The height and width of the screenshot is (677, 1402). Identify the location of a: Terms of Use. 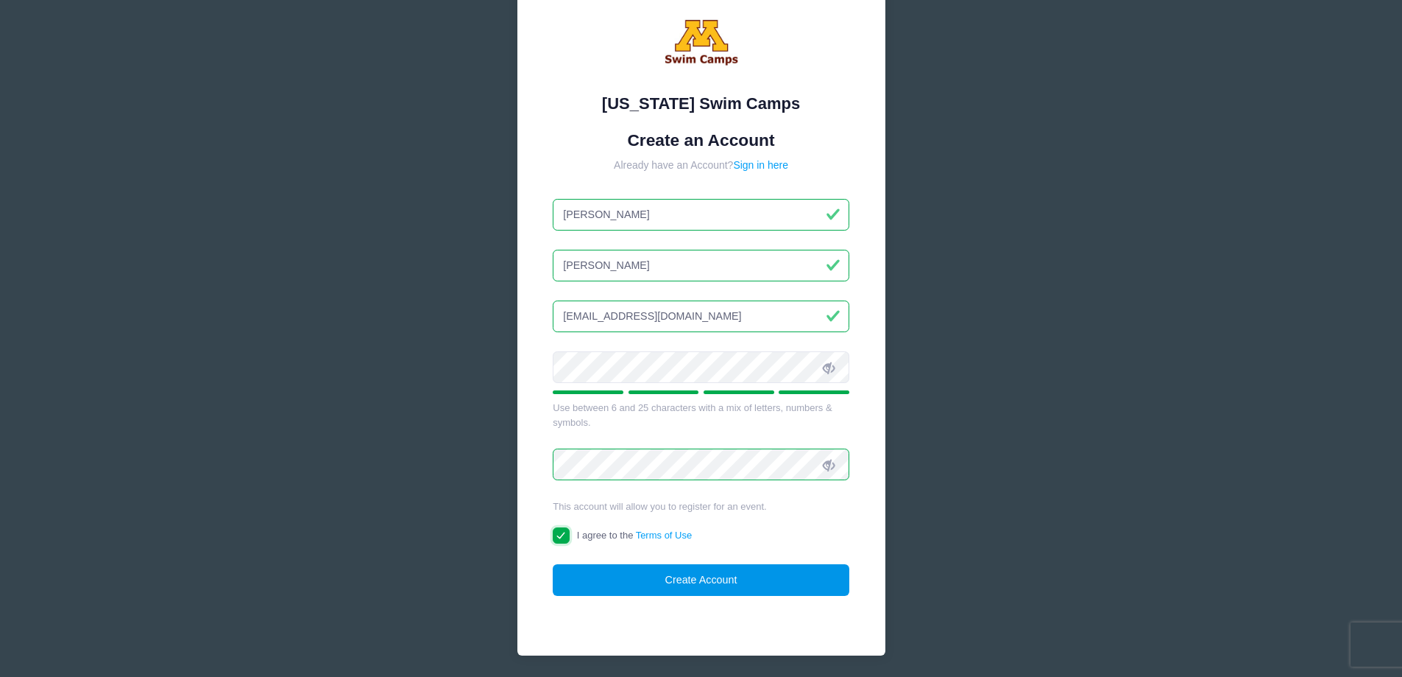
(664, 534).